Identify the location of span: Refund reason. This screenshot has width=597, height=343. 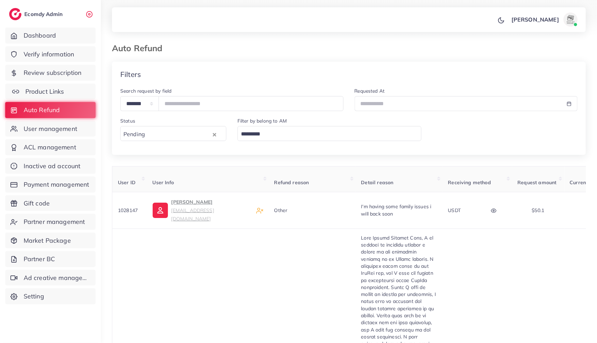
(292, 182).